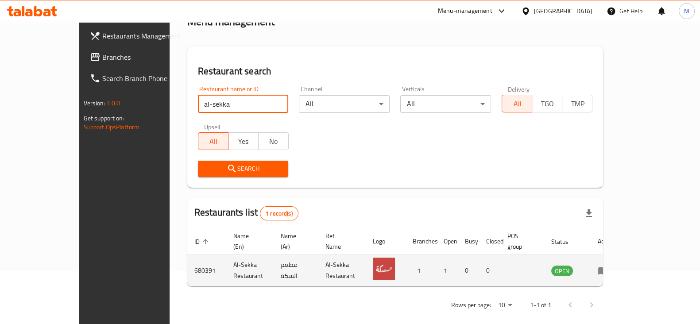 The width and height of the screenshot is (700, 324). I want to click on h2: Restaurant search, so click(395, 71).